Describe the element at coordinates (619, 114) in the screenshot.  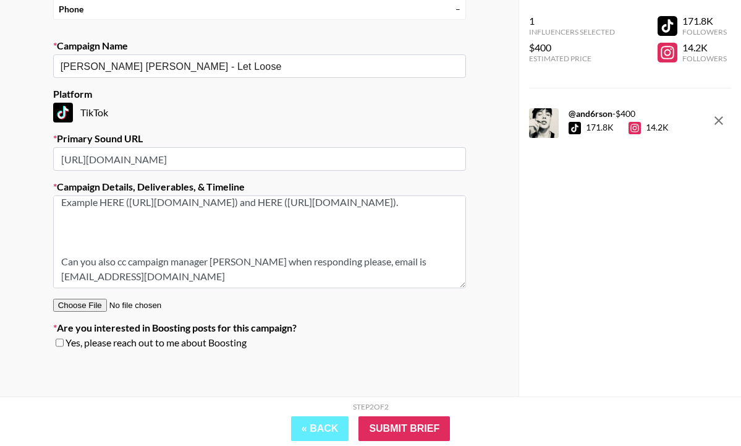
I see `div: - $ 400` at that location.